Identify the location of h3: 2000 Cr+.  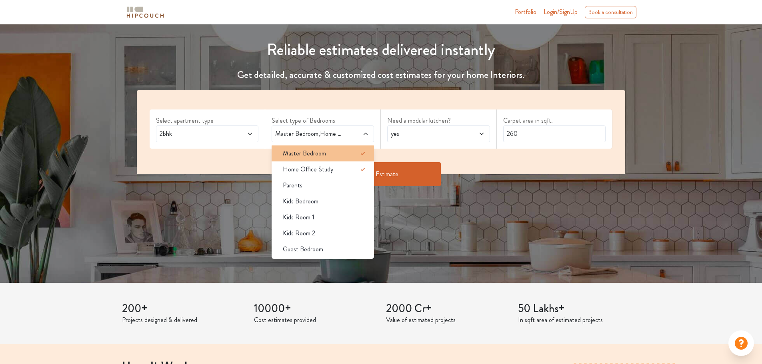
(447, 309).